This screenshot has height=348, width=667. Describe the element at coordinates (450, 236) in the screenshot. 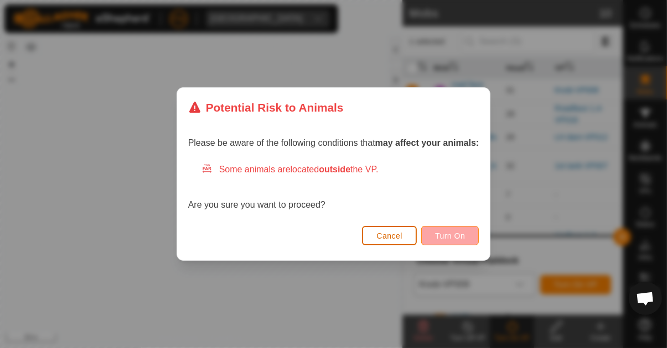

I see `span: Turn On` at that location.